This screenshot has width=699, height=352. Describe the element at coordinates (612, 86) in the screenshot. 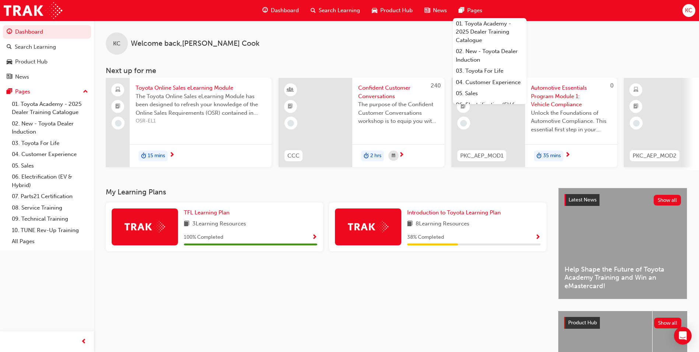

I see `span: 0` at that location.